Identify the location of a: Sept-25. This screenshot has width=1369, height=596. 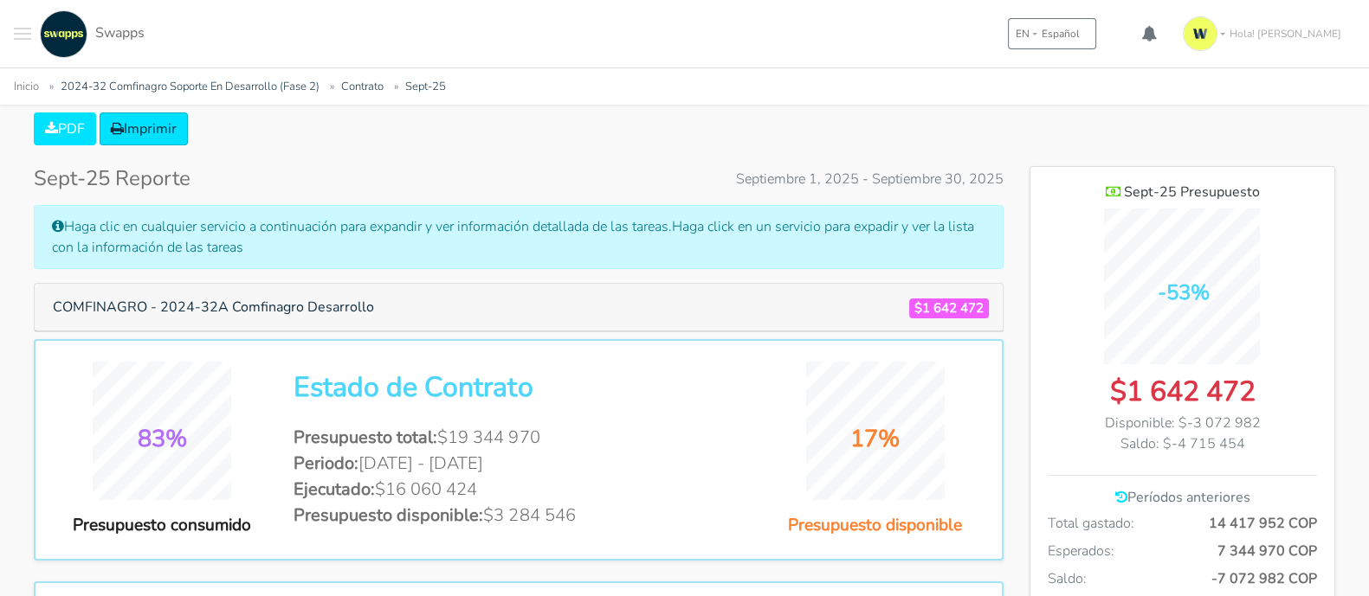
(425, 87).